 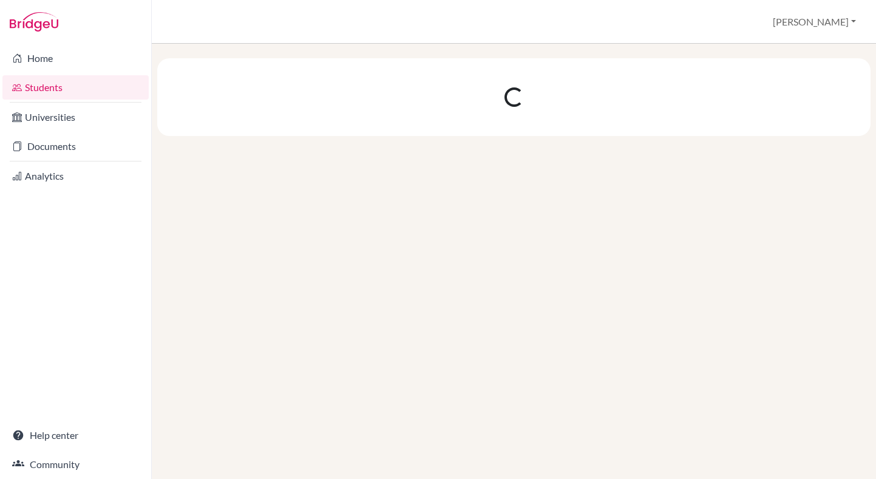 I want to click on a: Analytics, so click(x=75, y=176).